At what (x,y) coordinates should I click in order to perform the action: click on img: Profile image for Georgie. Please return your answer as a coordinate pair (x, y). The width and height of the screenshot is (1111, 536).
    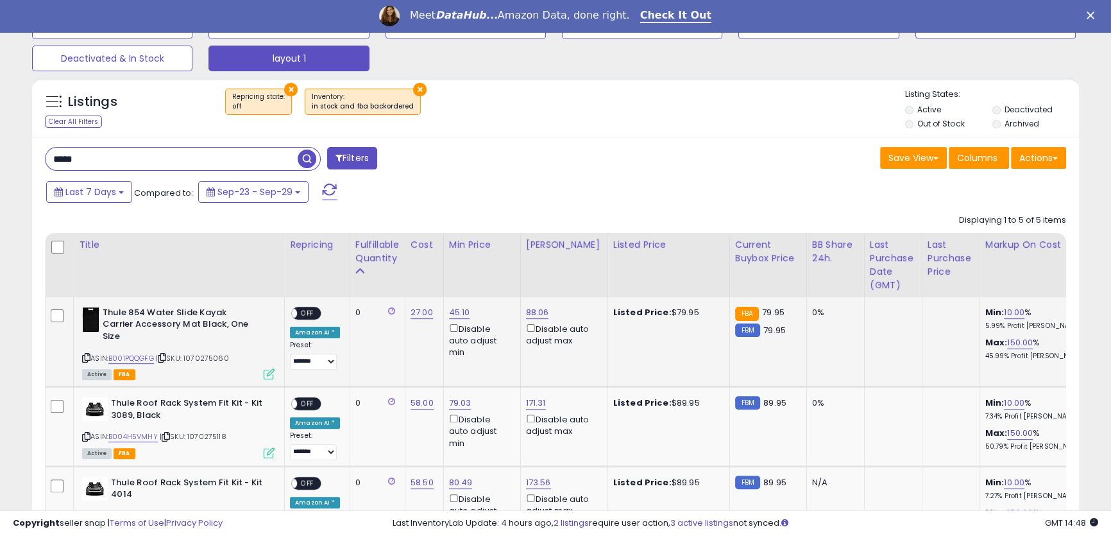
    Looking at the image, I should click on (389, 16).